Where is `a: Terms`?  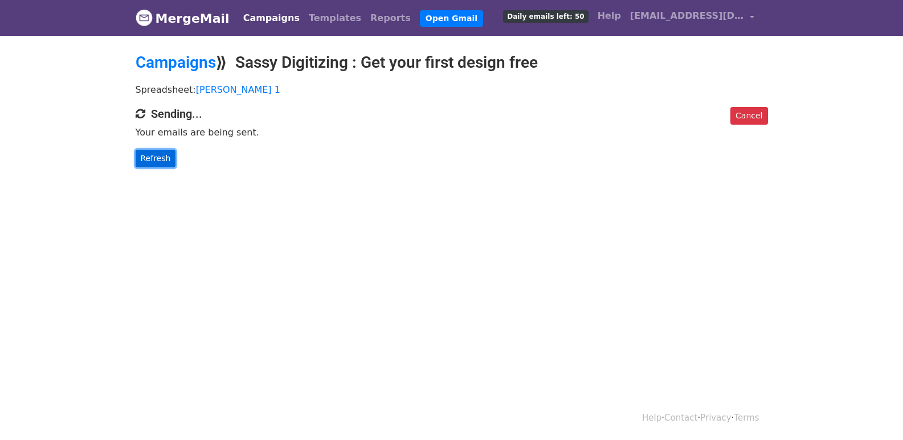 a: Terms is located at coordinates (746, 418).